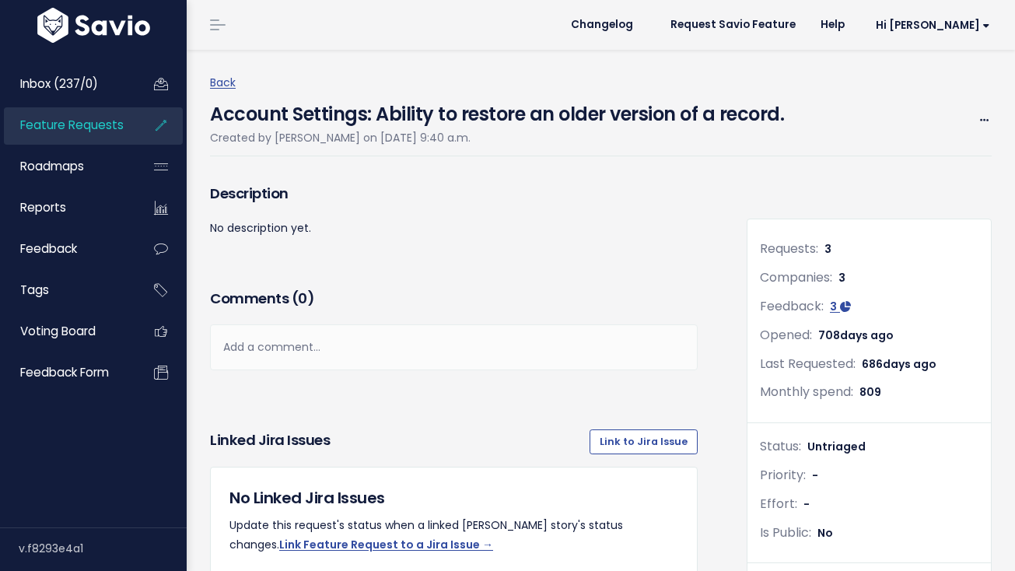 This screenshot has height=571, width=1015. What do you see at coordinates (223, 82) in the screenshot?
I see `a: Back` at bounding box center [223, 82].